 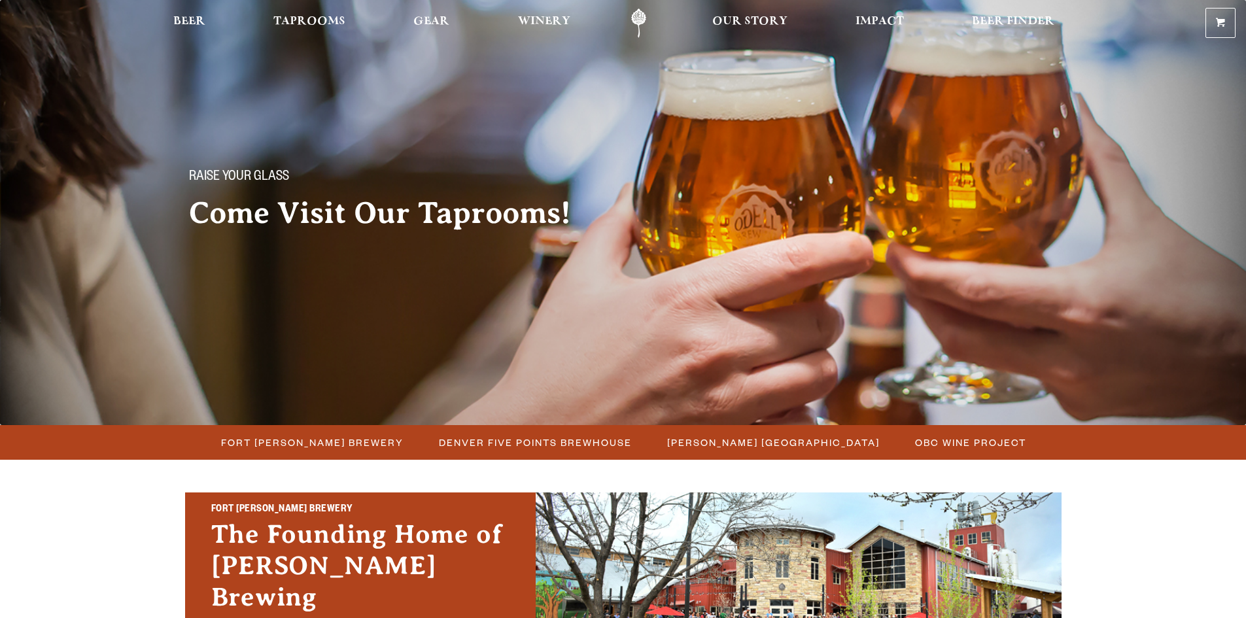 What do you see at coordinates (1013, 22) in the screenshot?
I see `span: Beer Finder` at bounding box center [1013, 22].